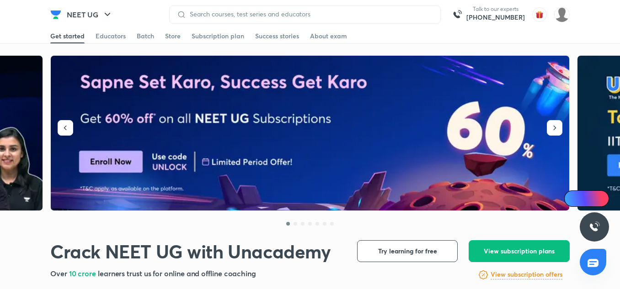 This screenshot has width=620, height=289. I want to click on img: call-us, so click(457, 15).